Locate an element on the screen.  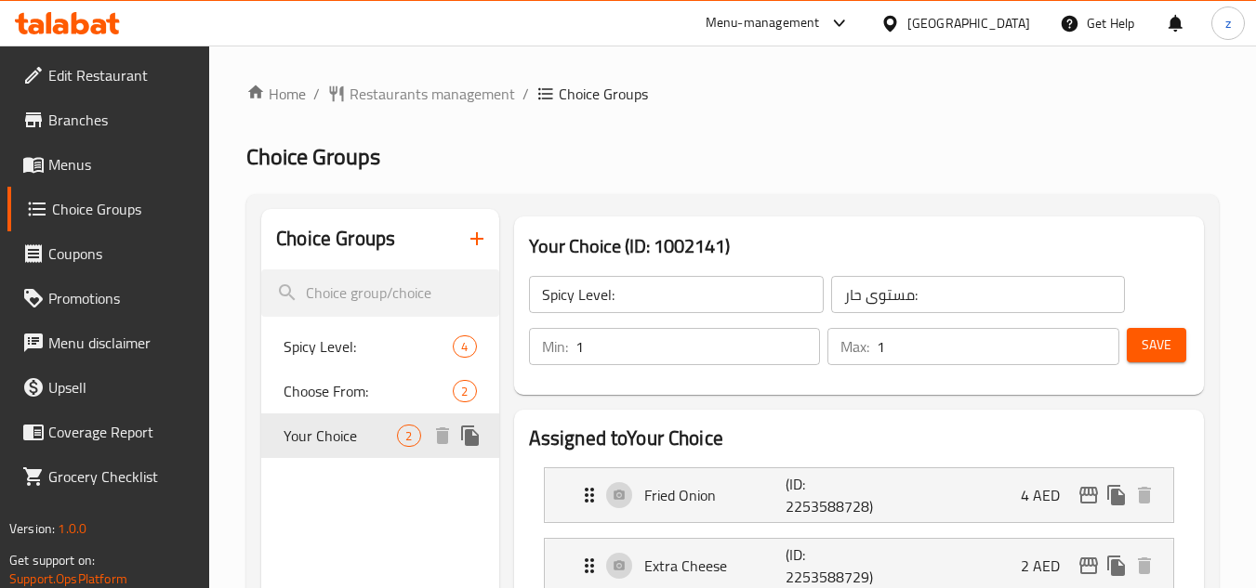
p: Min: is located at coordinates (555, 347).